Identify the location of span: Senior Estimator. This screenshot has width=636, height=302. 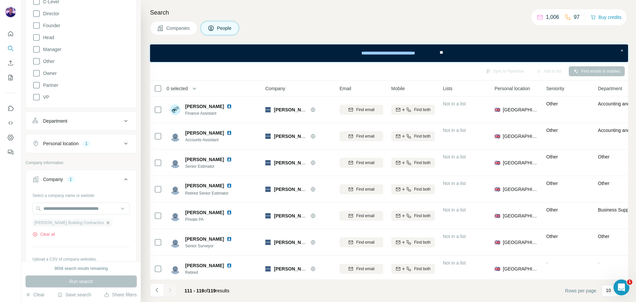
(210, 166).